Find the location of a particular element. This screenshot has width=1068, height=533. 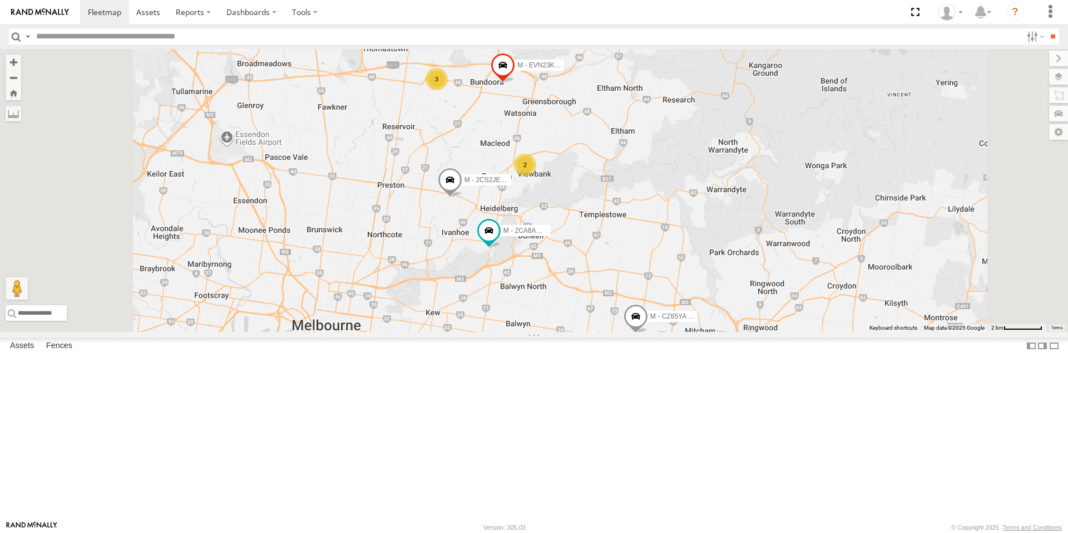

button: Zoom out is located at coordinates (13, 77).